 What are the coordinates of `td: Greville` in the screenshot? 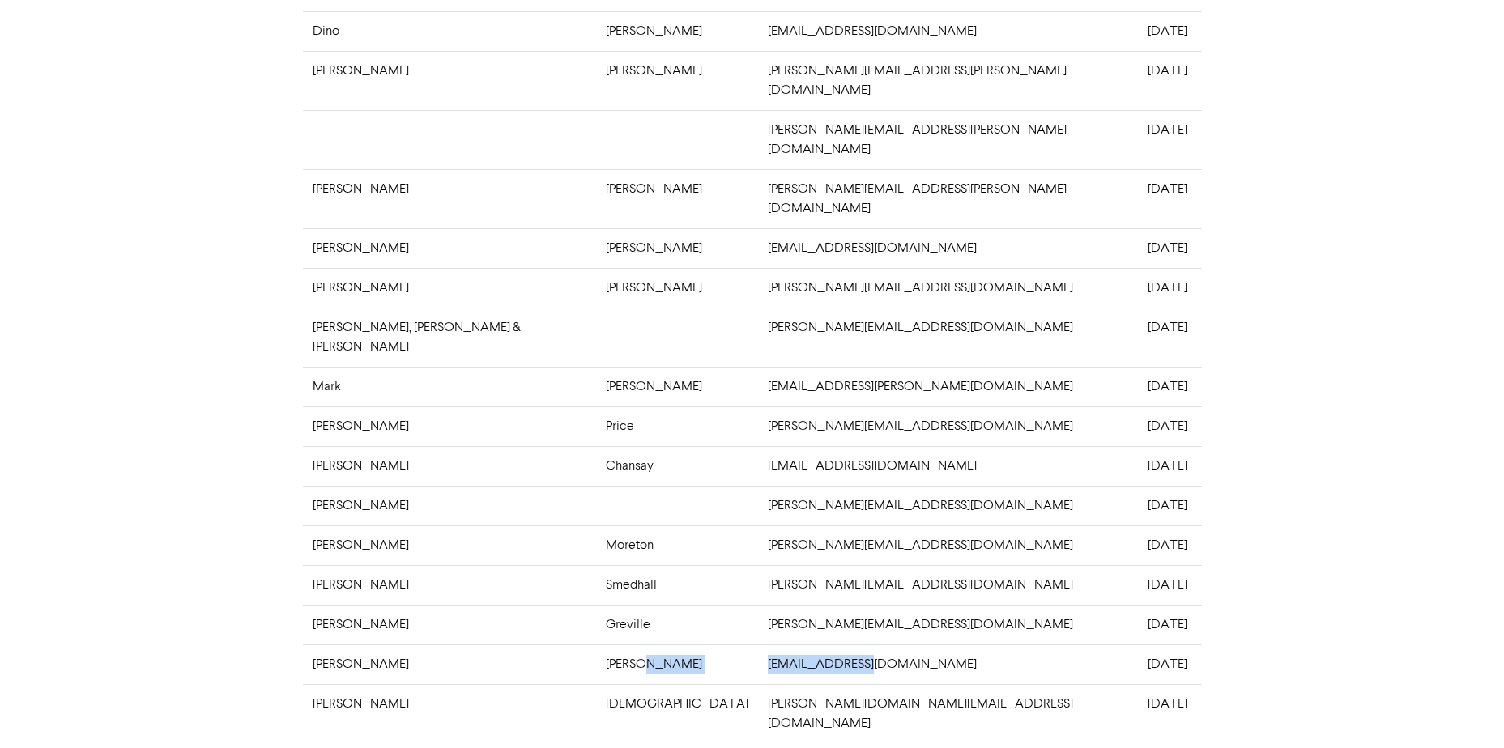 It's located at (677, 624).